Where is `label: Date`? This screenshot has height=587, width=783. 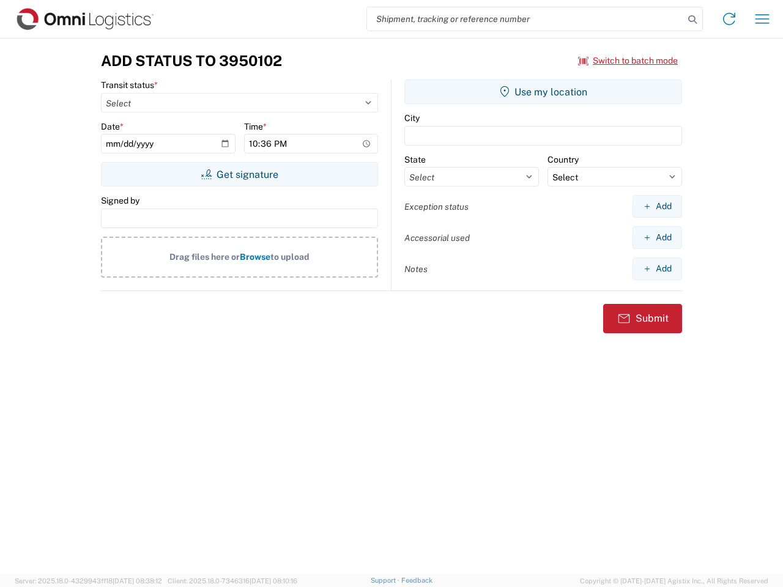 label: Date is located at coordinates (112, 127).